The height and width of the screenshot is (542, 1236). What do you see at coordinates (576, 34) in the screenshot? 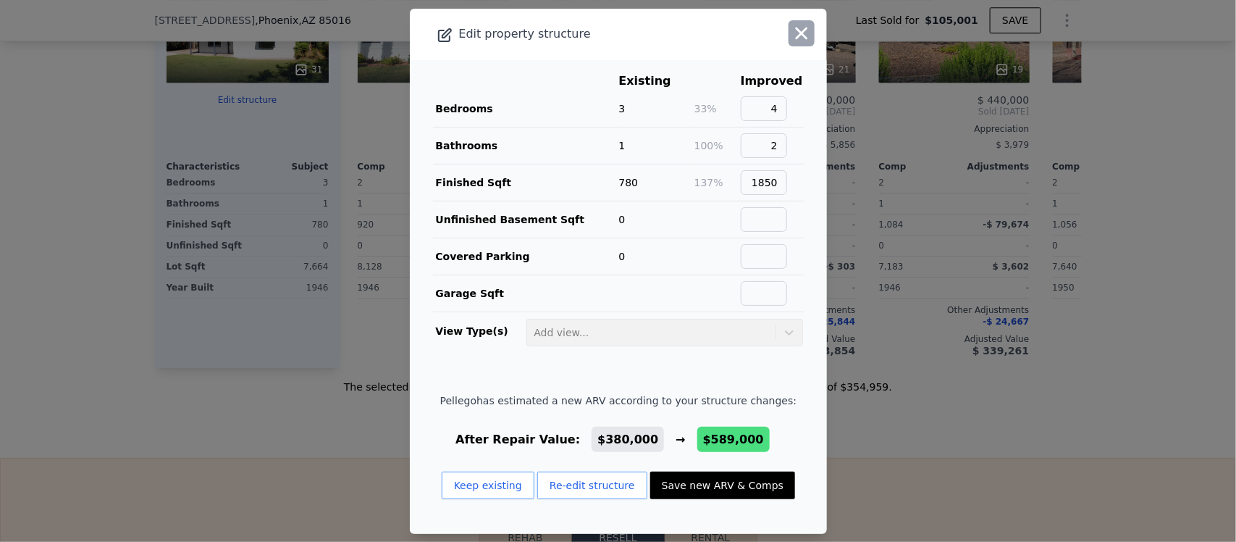
I see `div: Edit property structure` at bounding box center [576, 34].